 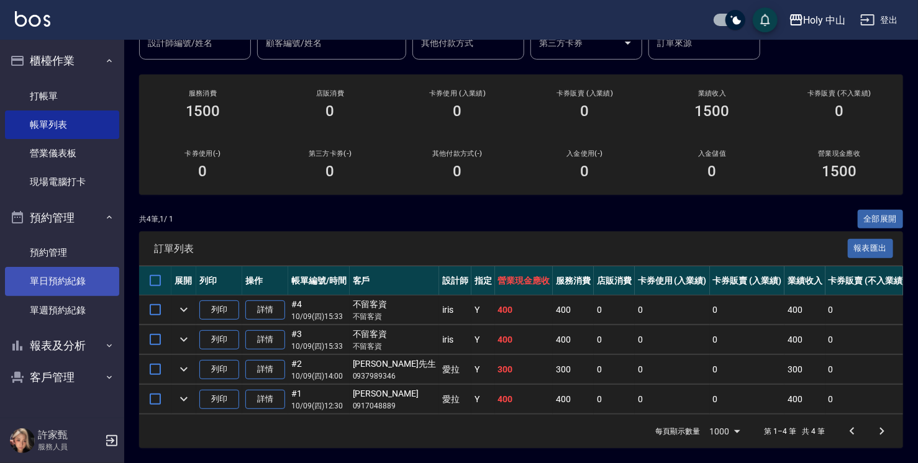 I want to click on a: 打帳單, so click(x=62, y=96).